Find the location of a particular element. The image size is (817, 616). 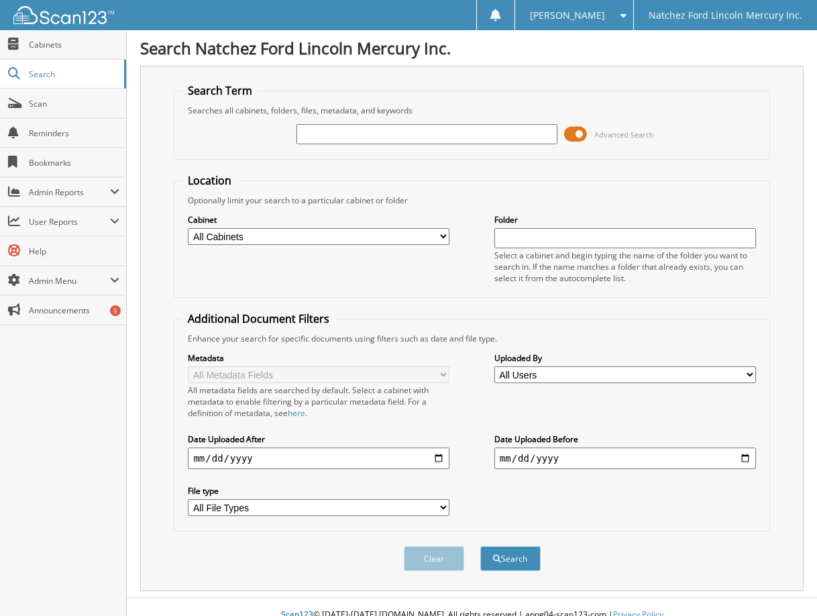

legend: Additional Document Filters is located at coordinates (258, 319).